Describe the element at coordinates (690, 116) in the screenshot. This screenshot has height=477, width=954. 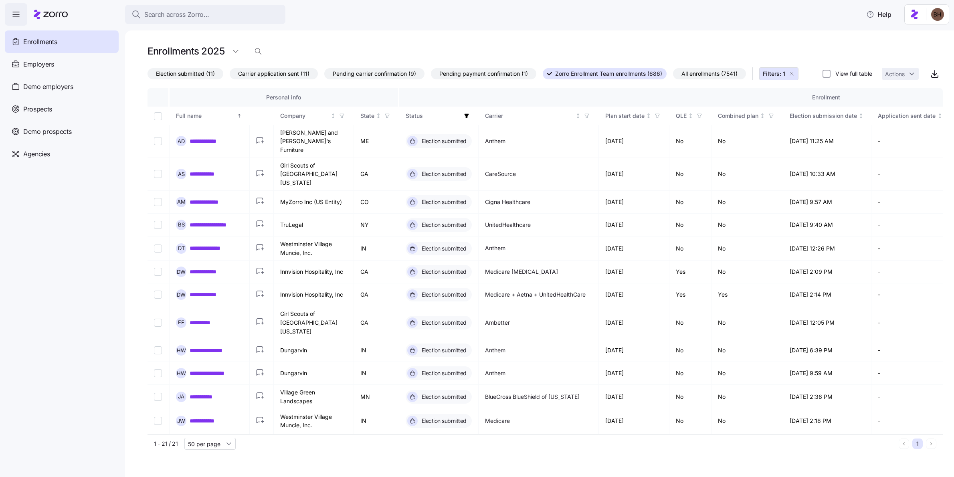
I see `th: QLENot sorted` at that location.